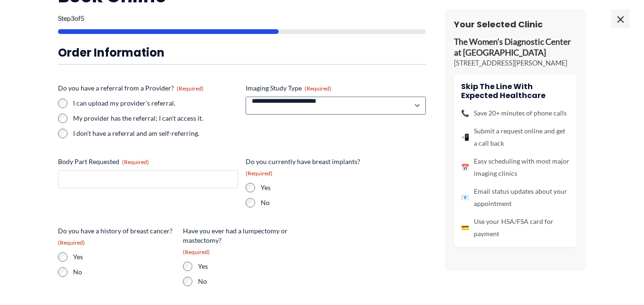 The height and width of the screenshot is (305, 644). I want to click on p: Step of, so click(242, 18).